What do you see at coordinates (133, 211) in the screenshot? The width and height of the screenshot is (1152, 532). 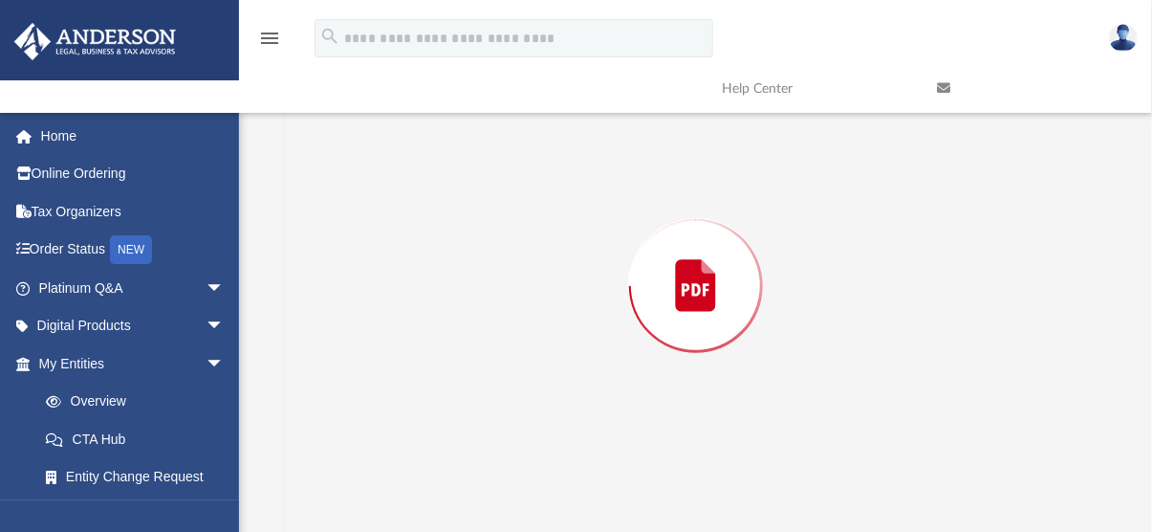 I see `a: Tax Organizers` at bounding box center [133, 211].